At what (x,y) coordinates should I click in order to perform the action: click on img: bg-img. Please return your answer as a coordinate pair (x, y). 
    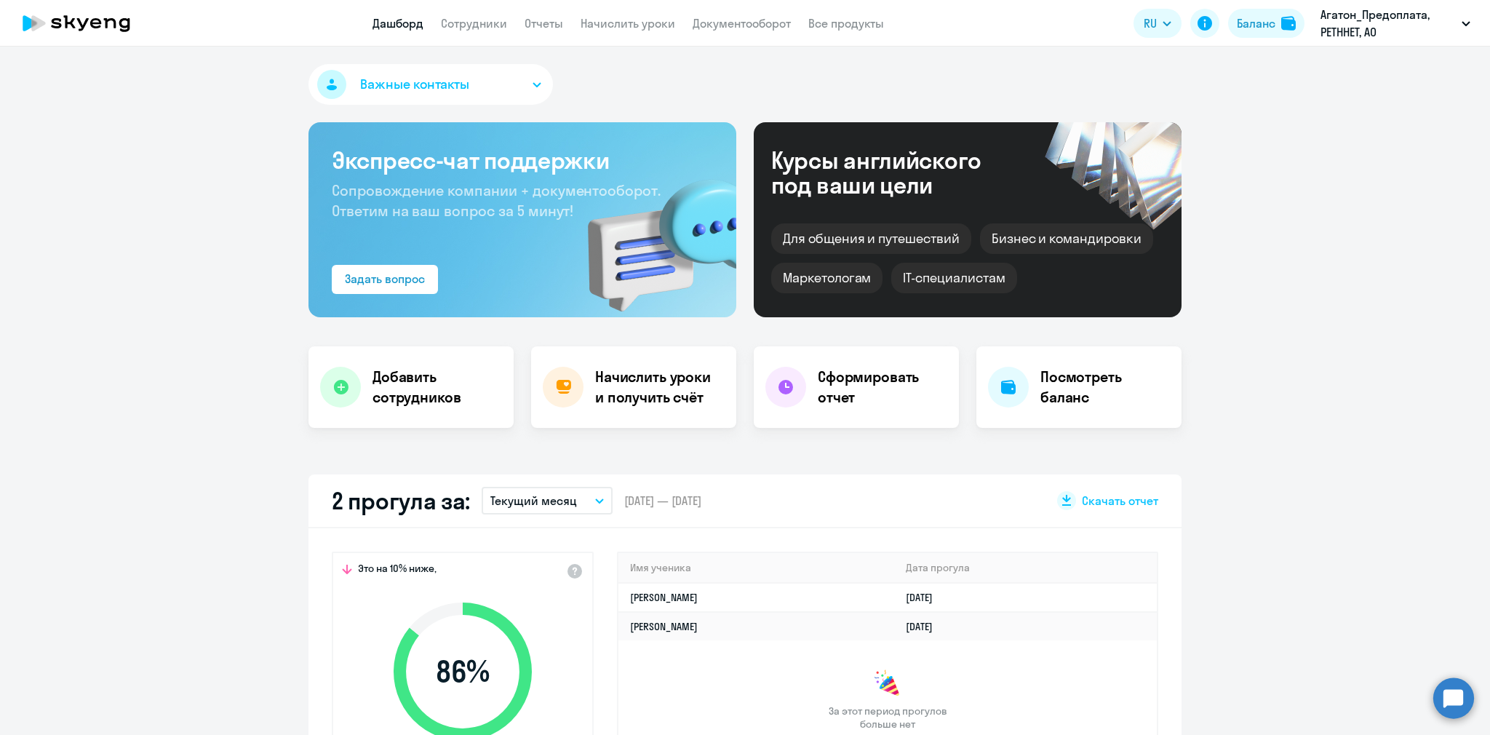
    Looking at the image, I should click on (651, 235).